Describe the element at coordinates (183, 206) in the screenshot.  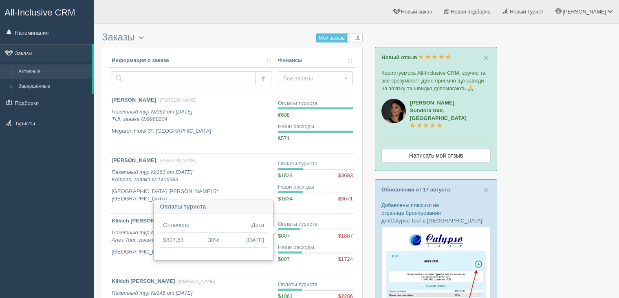
I see `b: Оплаты туриста` at that location.